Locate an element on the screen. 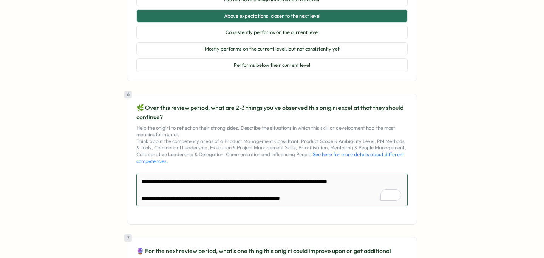  button: Consistently performs on the current level is located at coordinates (272, 32).